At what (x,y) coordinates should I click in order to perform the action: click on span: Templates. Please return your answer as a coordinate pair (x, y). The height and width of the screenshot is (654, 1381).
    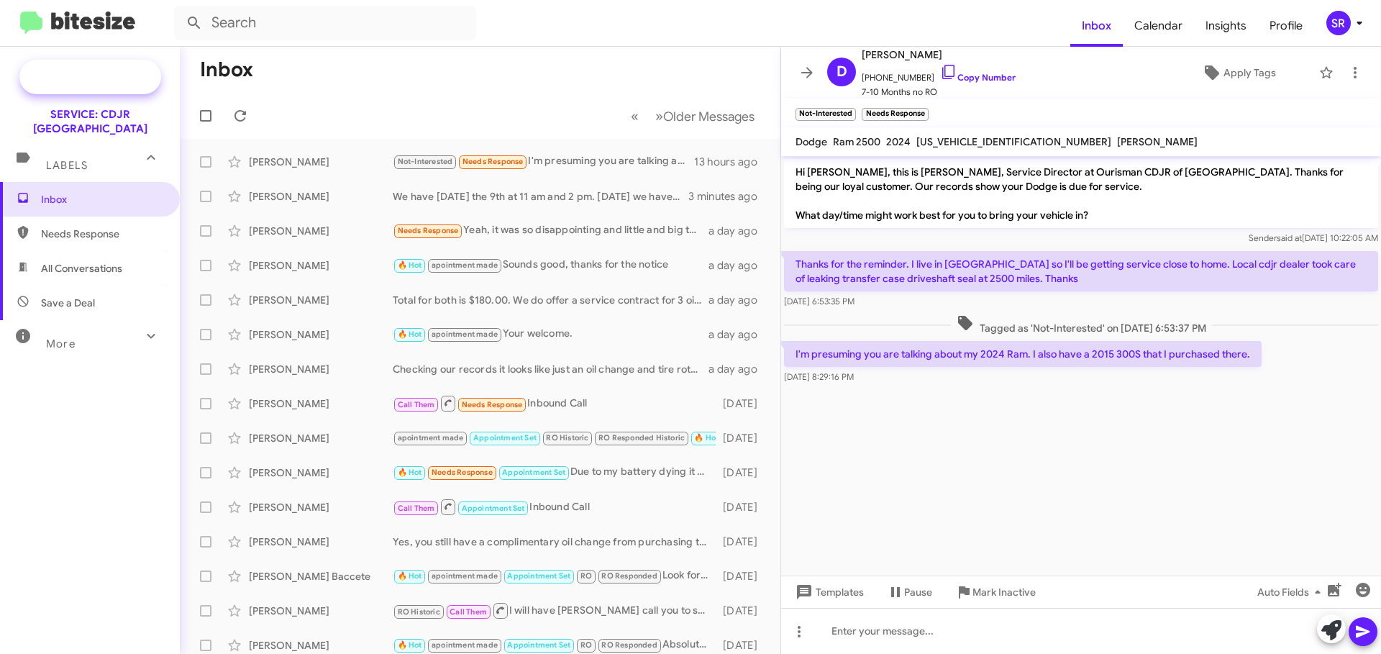
    Looking at the image, I should click on (828, 592).